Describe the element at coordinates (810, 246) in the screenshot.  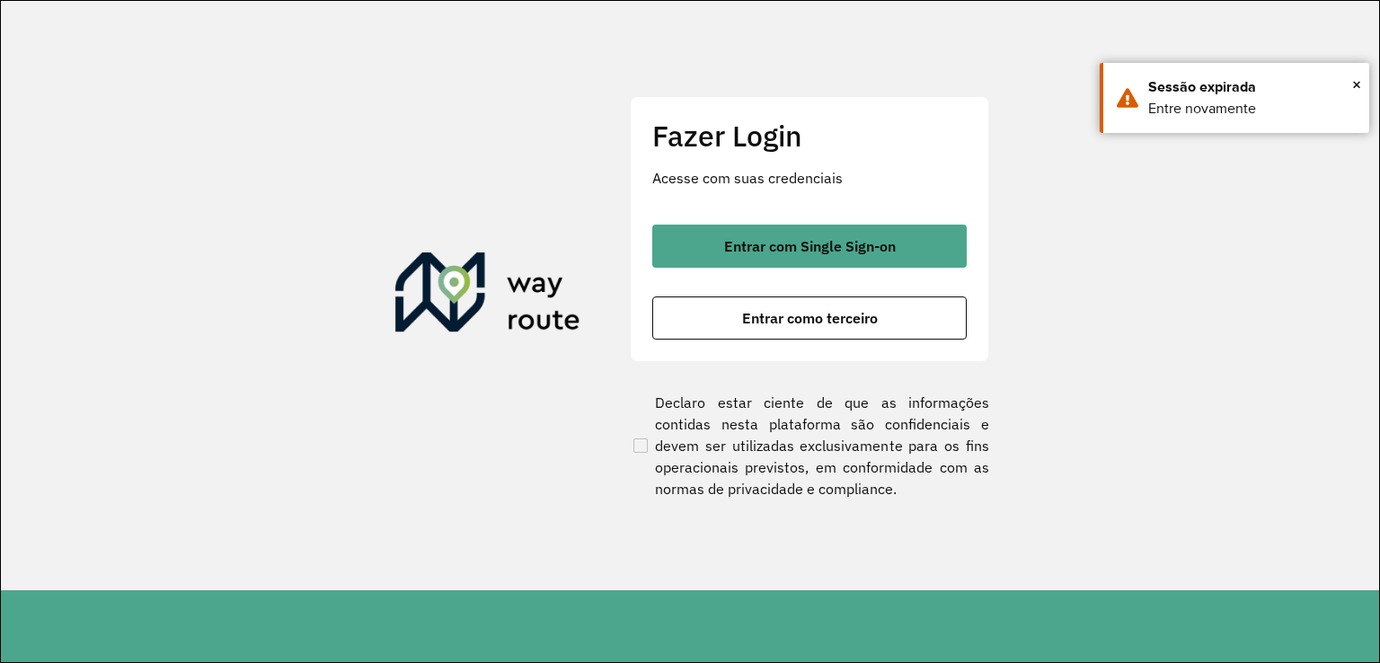
I see `span: Entrar com Single Sign-on` at that location.